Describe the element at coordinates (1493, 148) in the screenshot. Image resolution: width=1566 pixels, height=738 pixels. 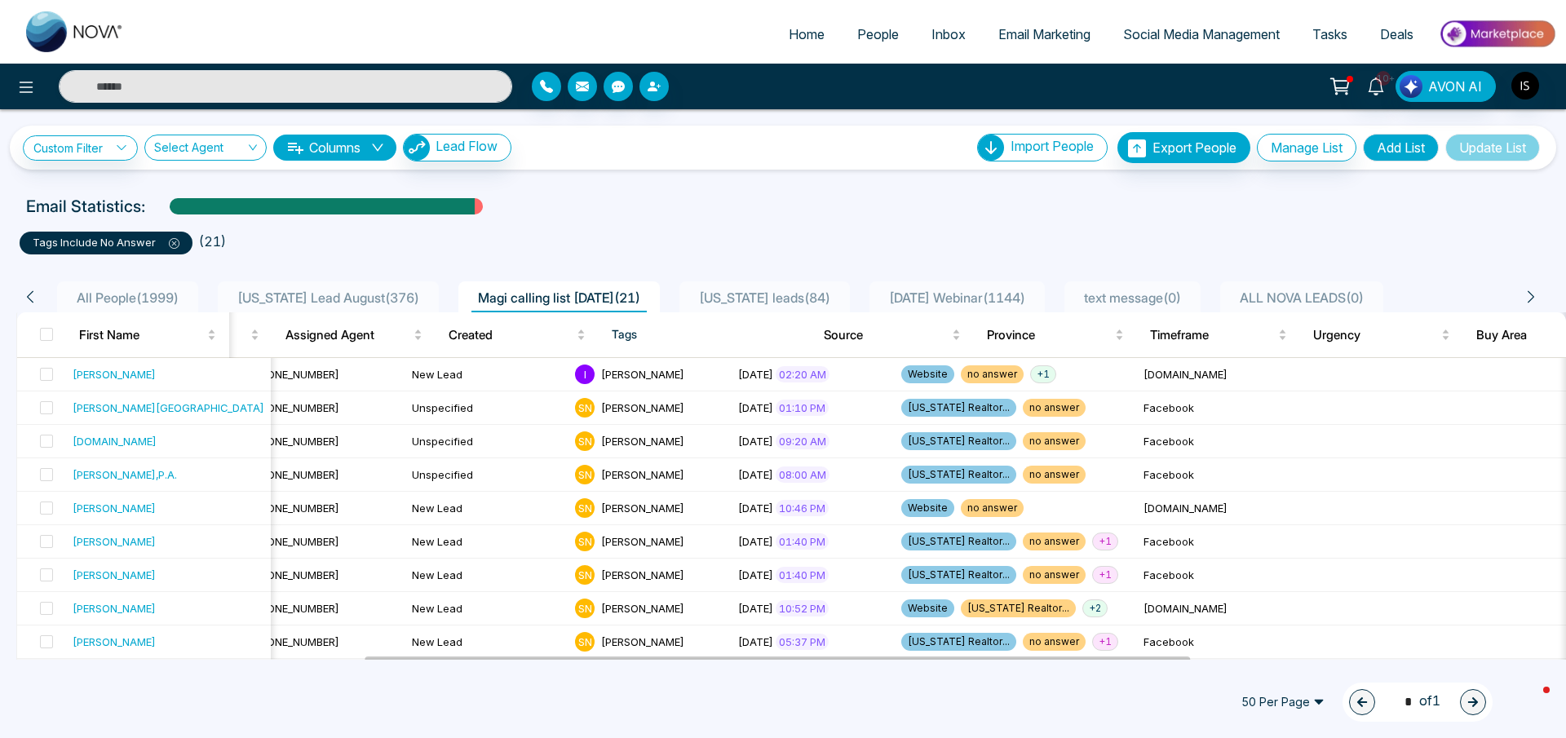
I see `button: Update List` at that location.